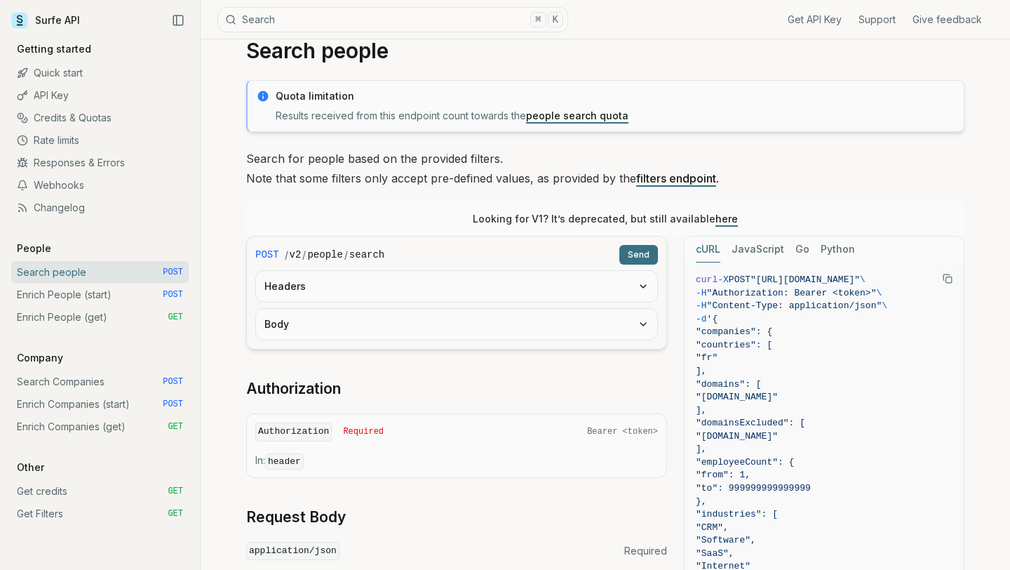 The image size is (1010, 570). Describe the element at coordinates (622, 432) in the screenshot. I see `span: Bearer <token>` at that location.